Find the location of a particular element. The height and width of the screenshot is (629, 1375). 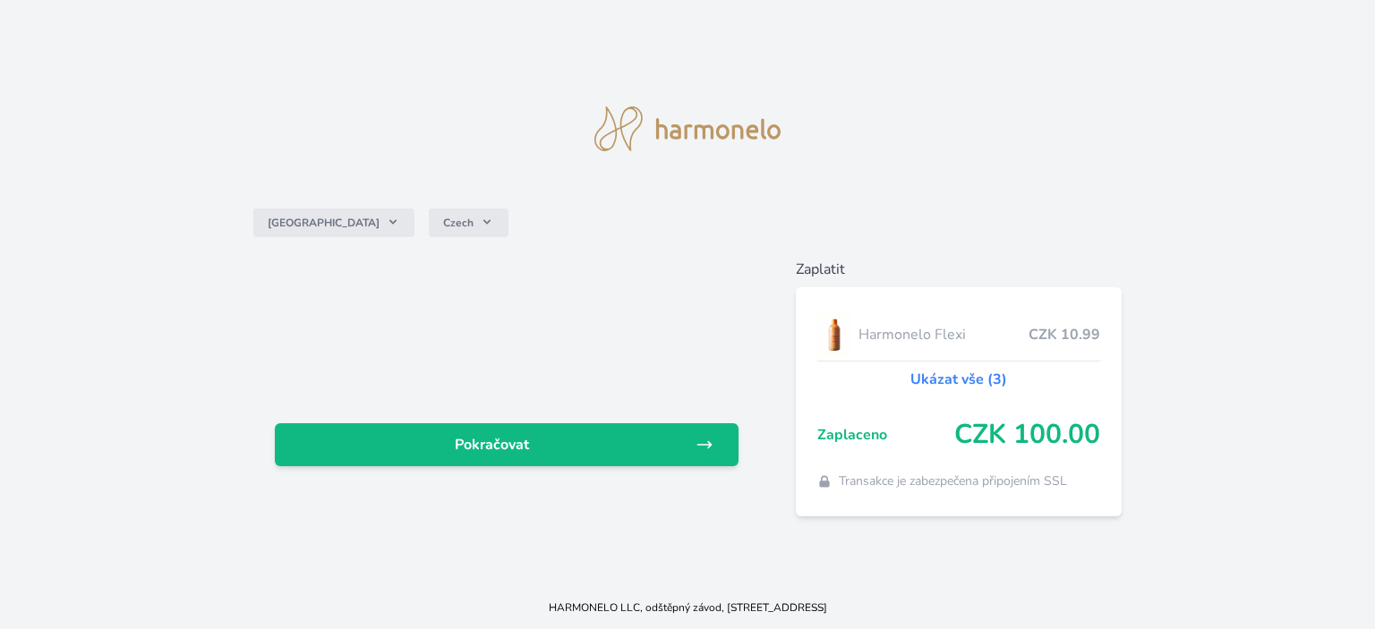

span: Zaplaceno is located at coordinates (885, 435).